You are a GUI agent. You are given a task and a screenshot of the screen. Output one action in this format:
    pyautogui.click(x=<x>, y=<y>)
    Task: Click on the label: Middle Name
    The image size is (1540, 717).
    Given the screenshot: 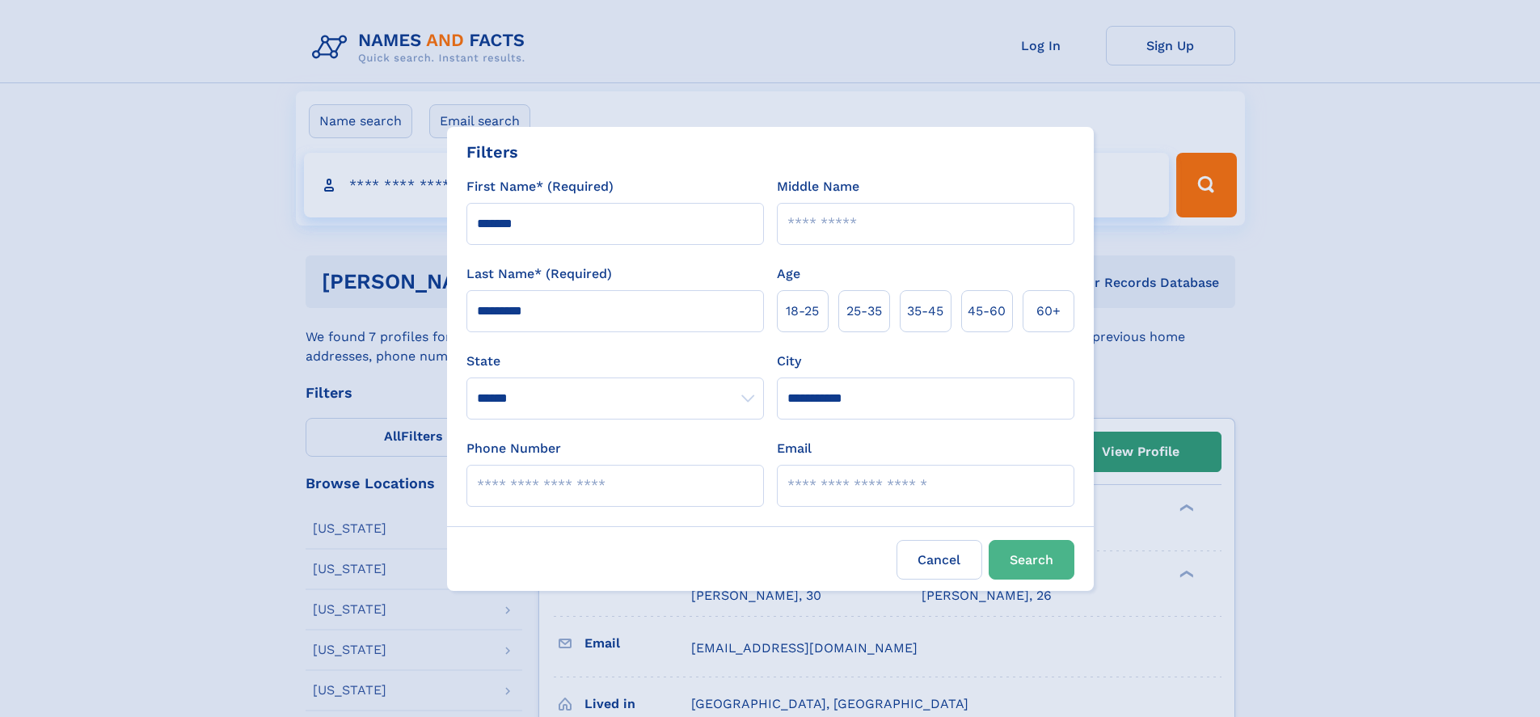 What is the action you would take?
    pyautogui.click(x=818, y=187)
    